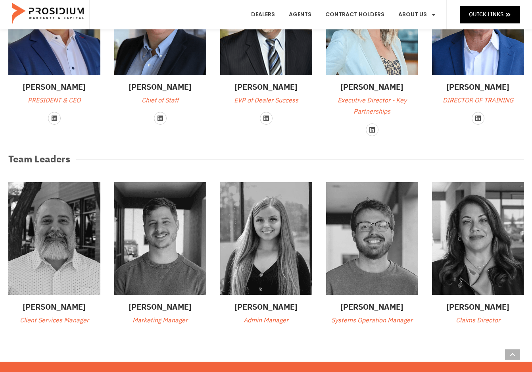  What do you see at coordinates (160, 320) in the screenshot?
I see `p: Marketing Manager` at bounding box center [160, 320].